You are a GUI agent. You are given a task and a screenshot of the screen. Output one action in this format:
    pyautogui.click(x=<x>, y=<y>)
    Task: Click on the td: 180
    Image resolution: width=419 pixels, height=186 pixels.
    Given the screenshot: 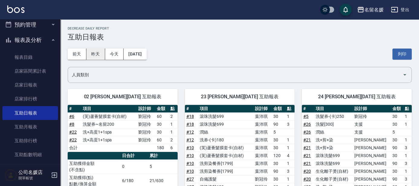 What is the action you would take?
    pyautogui.click(x=162, y=148)
    